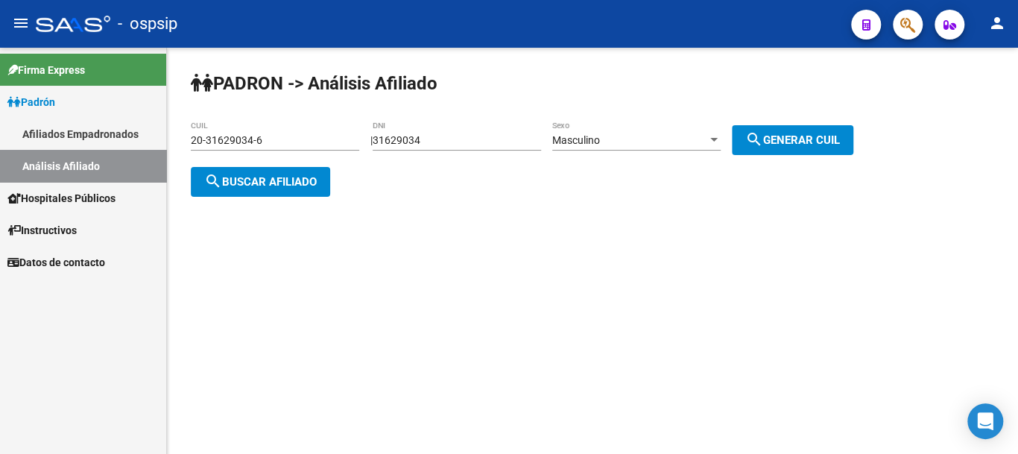 This screenshot has width=1018, height=454. What do you see at coordinates (314, 83) in the screenshot?
I see `strong: PADRON -> Análisis Afiliado` at bounding box center [314, 83].